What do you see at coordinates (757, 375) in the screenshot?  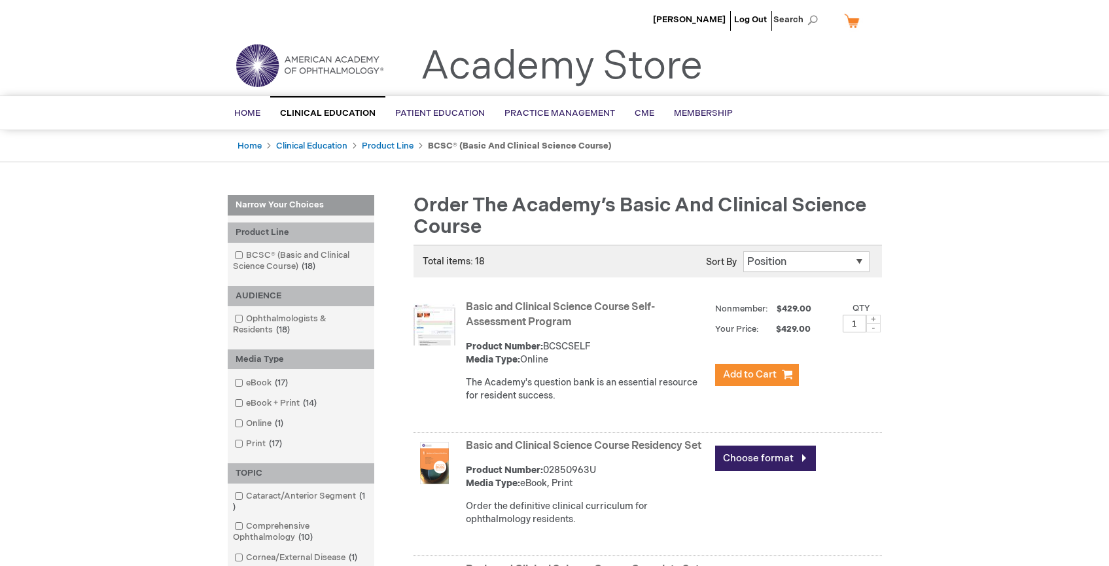 I see `button: Add to Cart` at bounding box center [757, 375].